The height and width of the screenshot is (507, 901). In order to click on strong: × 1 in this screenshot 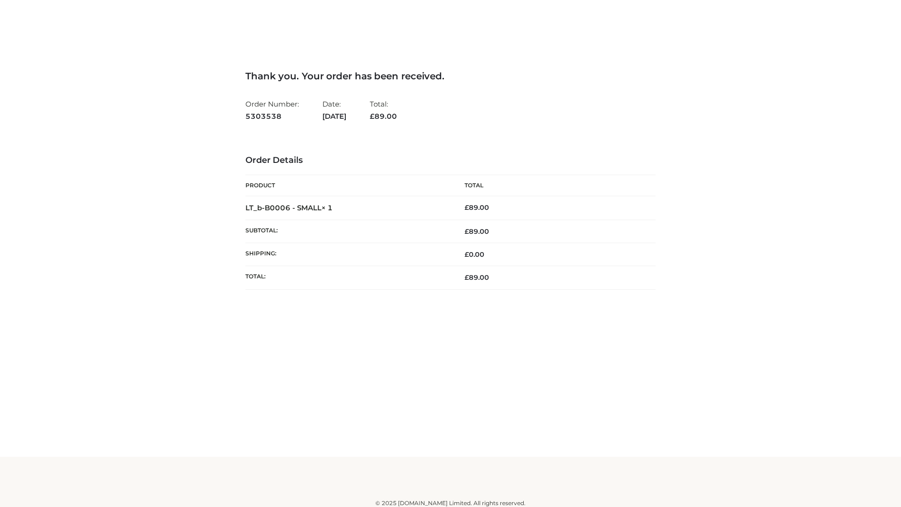, I will do `click(327, 208)`.